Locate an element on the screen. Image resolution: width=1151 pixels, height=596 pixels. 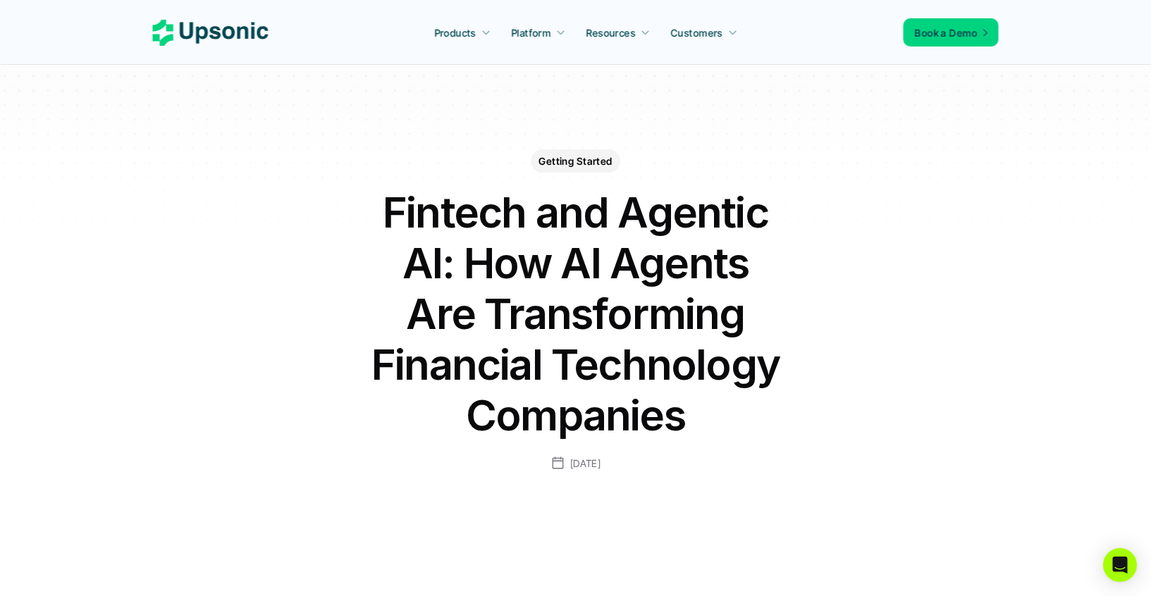
div: Open Intercom Messenger is located at coordinates (1120, 565).